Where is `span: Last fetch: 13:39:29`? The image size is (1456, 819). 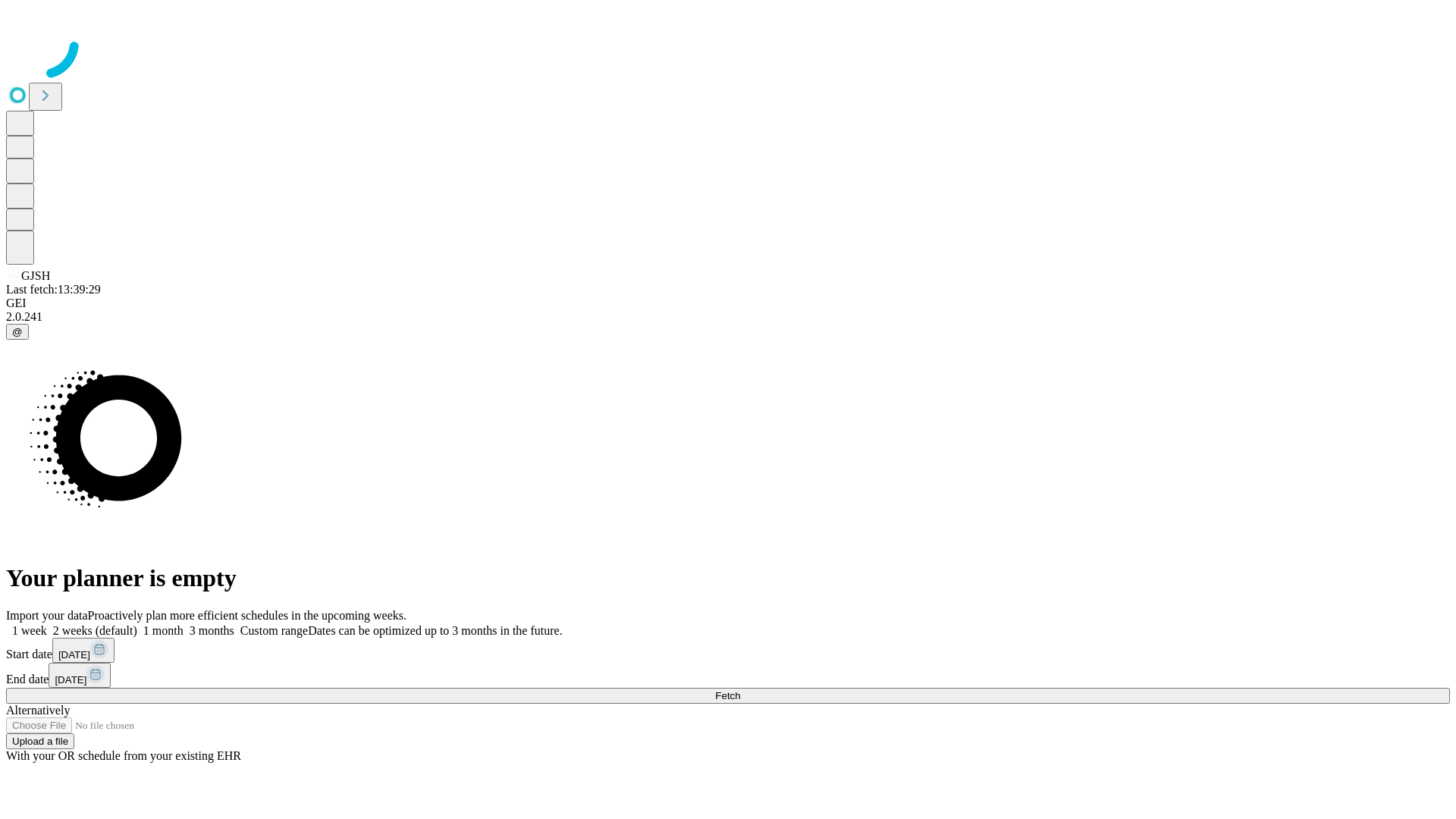
span: Last fetch: 13:39:29 is located at coordinates (53, 289).